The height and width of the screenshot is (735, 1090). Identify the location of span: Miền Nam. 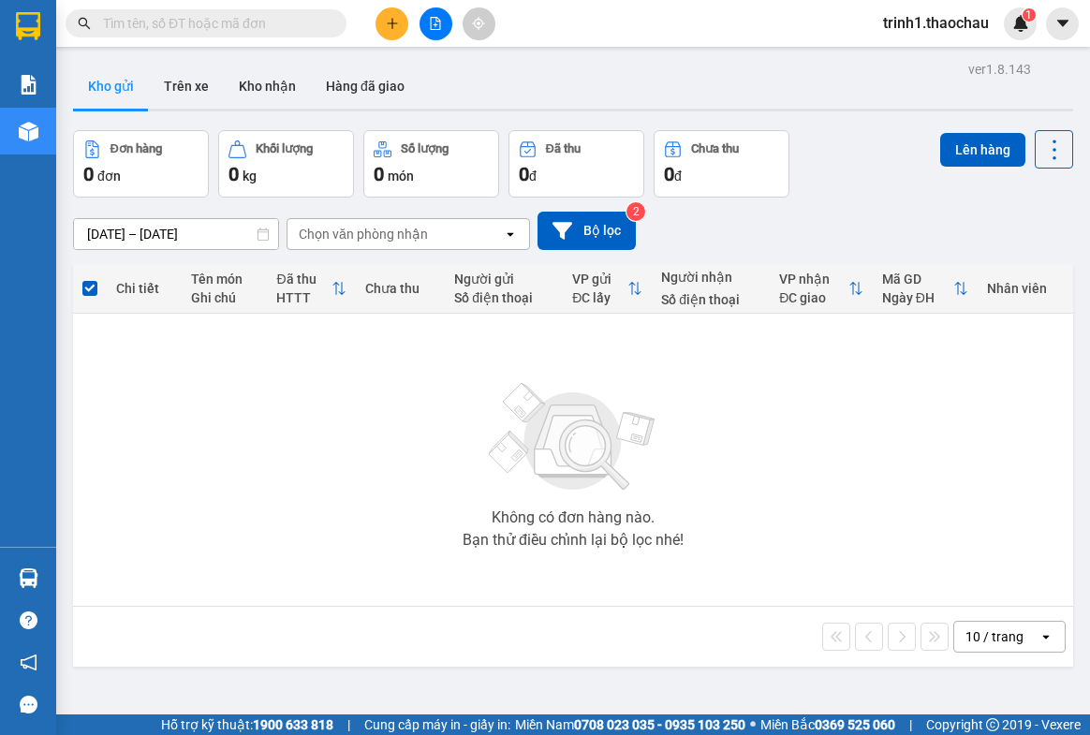
(630, 725).